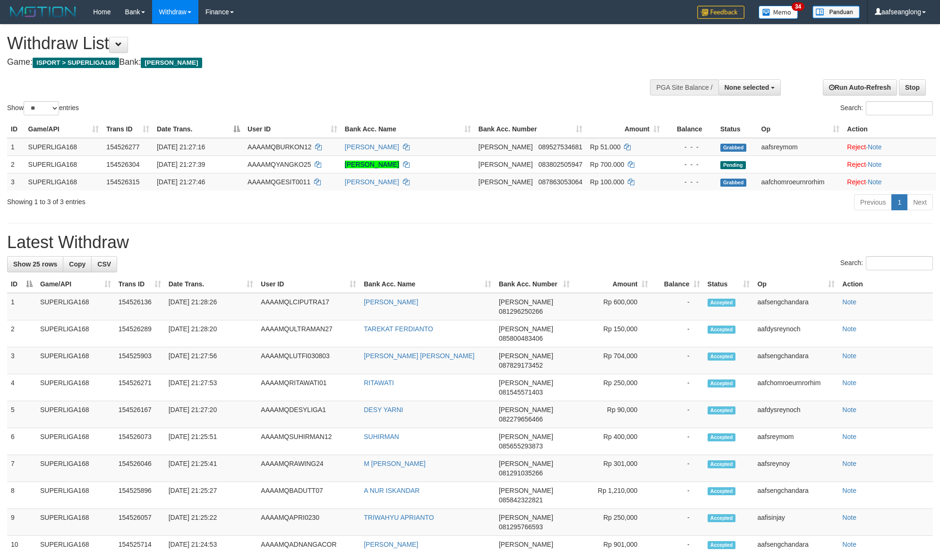 This screenshot has height=551, width=940. What do you see at coordinates (123, 182) in the screenshot?
I see `span: 154526315` at bounding box center [123, 182].